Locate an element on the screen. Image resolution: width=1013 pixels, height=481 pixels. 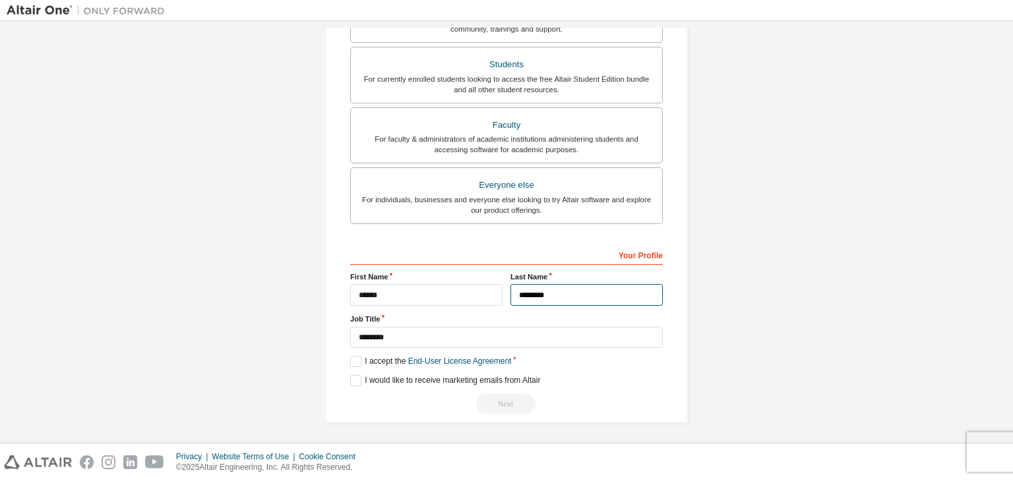
label: I accept the is located at coordinates (431, 361).